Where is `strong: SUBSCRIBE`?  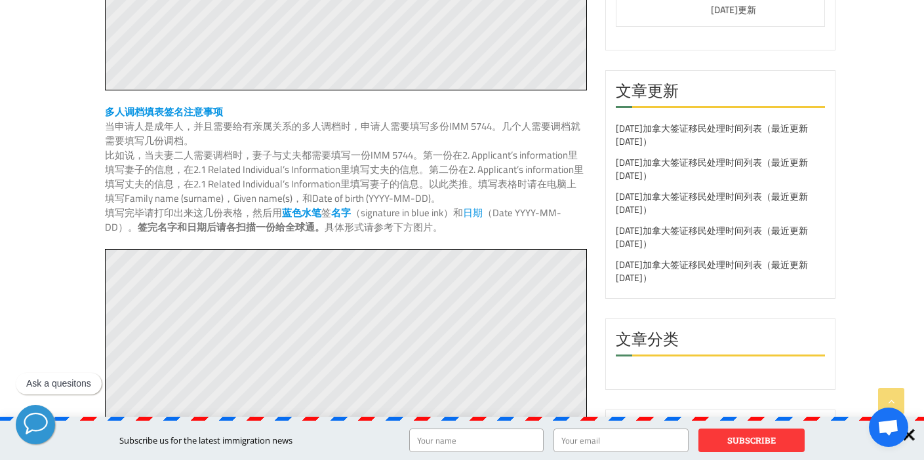 strong: SUBSCRIBE is located at coordinates (752, 441).